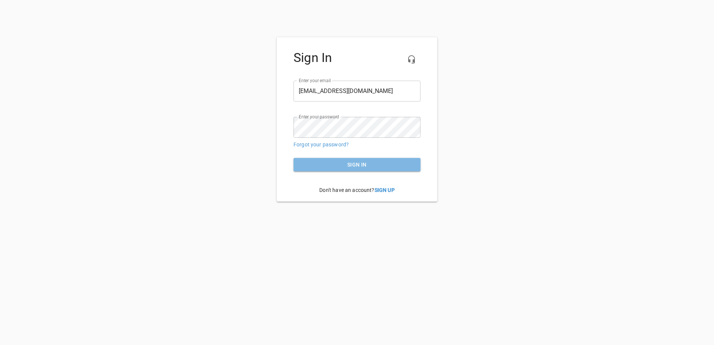  I want to click on h4: Sign In, so click(357, 58).